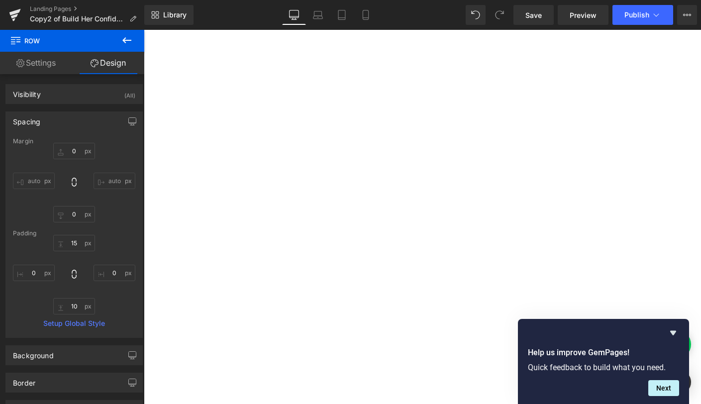 This screenshot has height=404, width=701. What do you see at coordinates (33, 353) in the screenshot?
I see `div: Background` at bounding box center [33, 353].